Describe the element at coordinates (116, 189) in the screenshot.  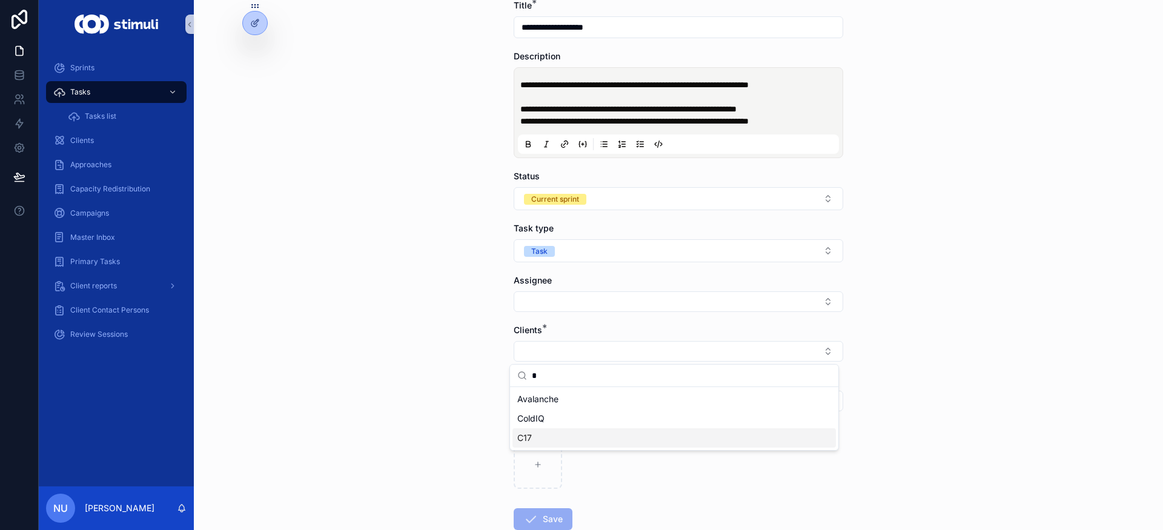
I see `a: Capacity Redistribution` at that location.